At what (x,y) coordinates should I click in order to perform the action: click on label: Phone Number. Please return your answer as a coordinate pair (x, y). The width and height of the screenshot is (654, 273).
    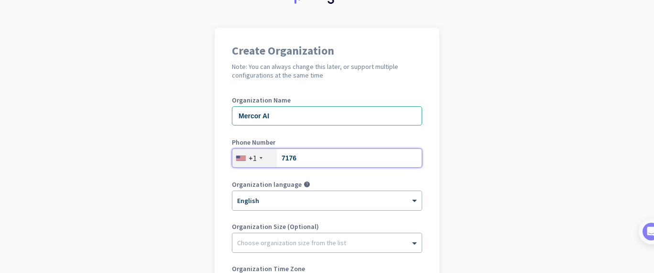
    Looking at the image, I should click on (327, 142).